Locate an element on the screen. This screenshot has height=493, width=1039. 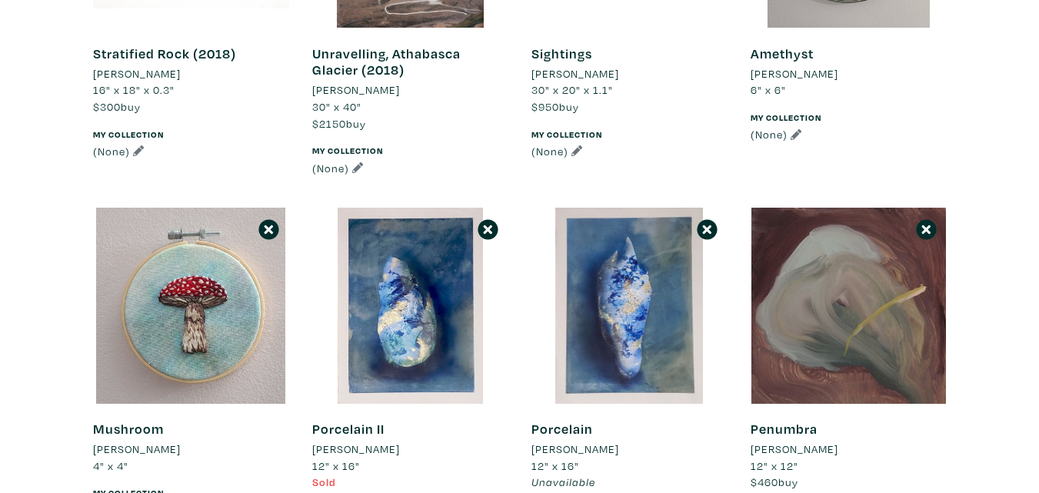
span: Unavailable is located at coordinates (563, 481).